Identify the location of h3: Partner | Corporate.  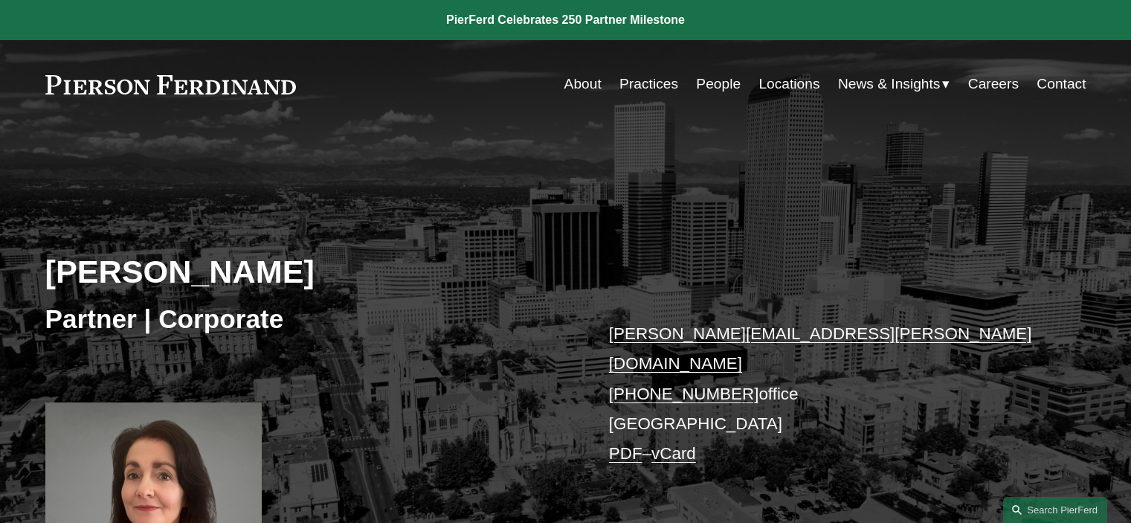
(306, 319).